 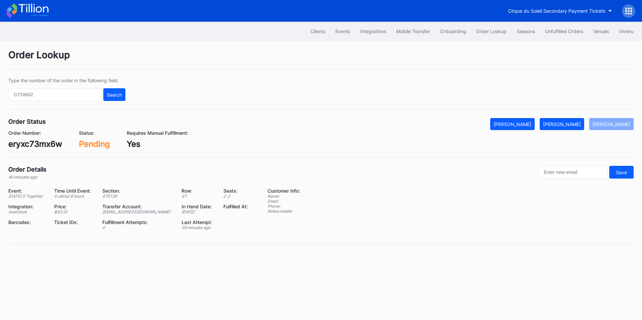 I want to click on div: In Hand Date:, so click(x=198, y=206).